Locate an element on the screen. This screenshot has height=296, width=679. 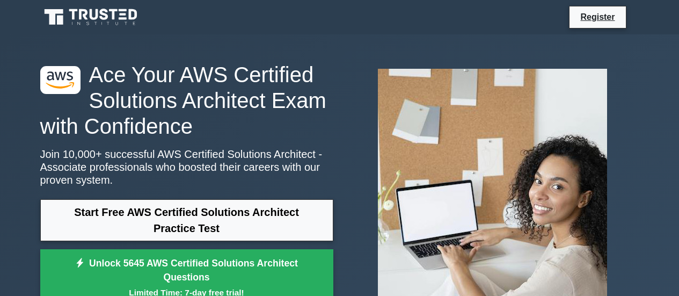
p: Join 10,000+ successful AWS Certified Solutions Architect - Associate professionals who boosted t... is located at coordinates (187, 167).